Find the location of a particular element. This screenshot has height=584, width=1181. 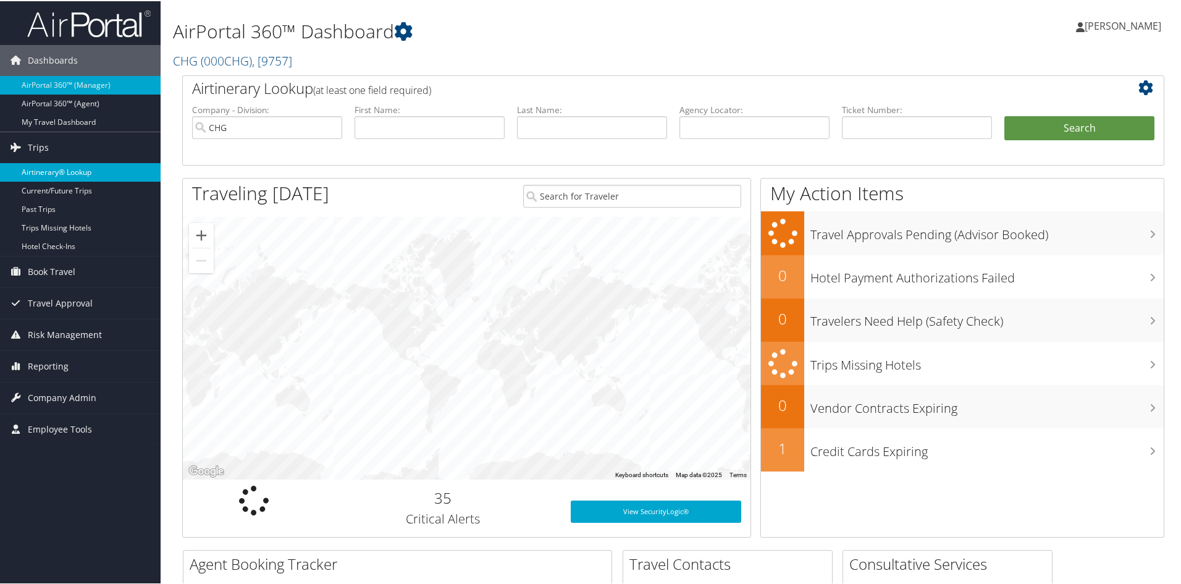

span: Map data ©2025 is located at coordinates (698, 473).